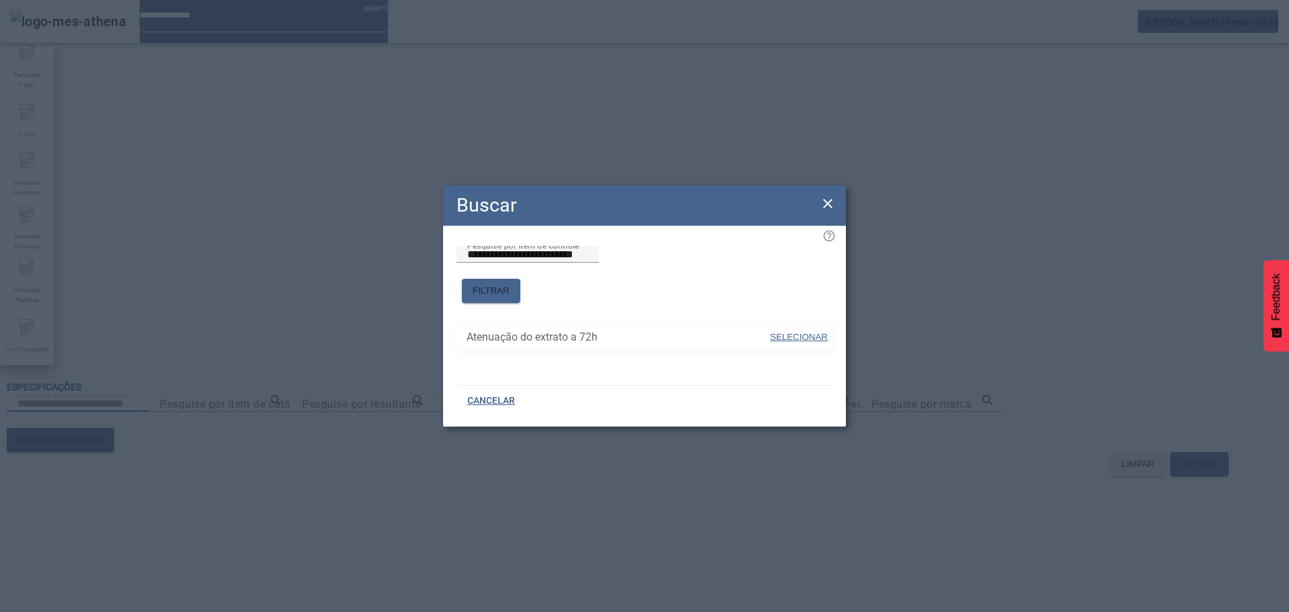 The image size is (1289, 612). Describe the element at coordinates (491, 401) in the screenshot. I see `button: CANCELAR` at that location.